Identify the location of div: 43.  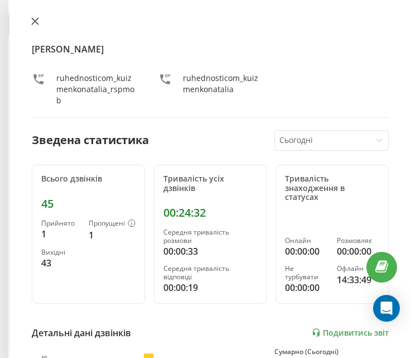
(60, 263).